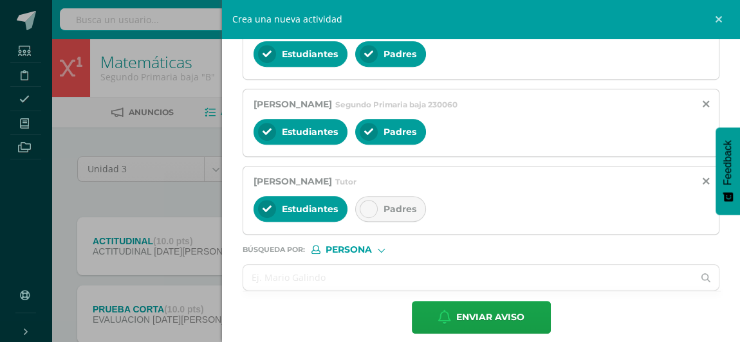 This screenshot has height=342, width=740. Describe the element at coordinates (346, 181) in the screenshot. I see `span: Tutor` at that location.